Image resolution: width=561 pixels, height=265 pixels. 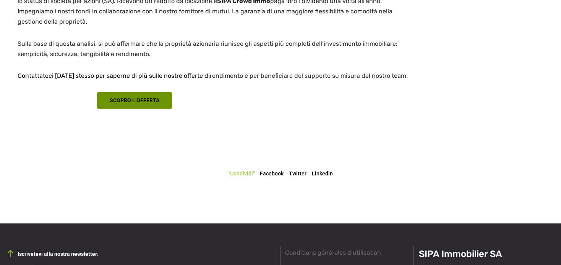 What do you see at coordinates (481, 254) in the screenshot?
I see `h3: SIPA Immobilier SA` at bounding box center [481, 254].